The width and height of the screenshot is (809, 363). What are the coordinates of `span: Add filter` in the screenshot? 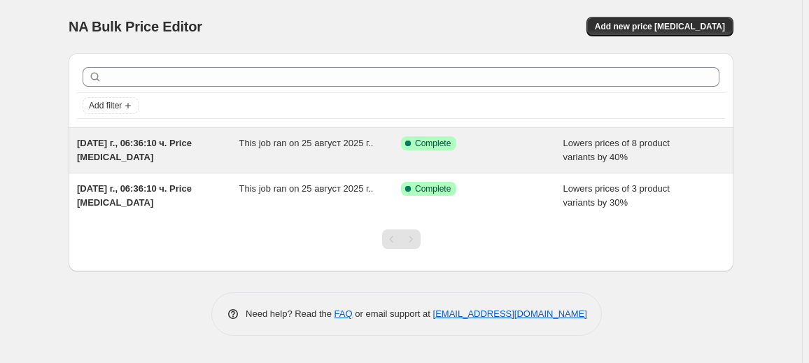 It's located at (105, 106).